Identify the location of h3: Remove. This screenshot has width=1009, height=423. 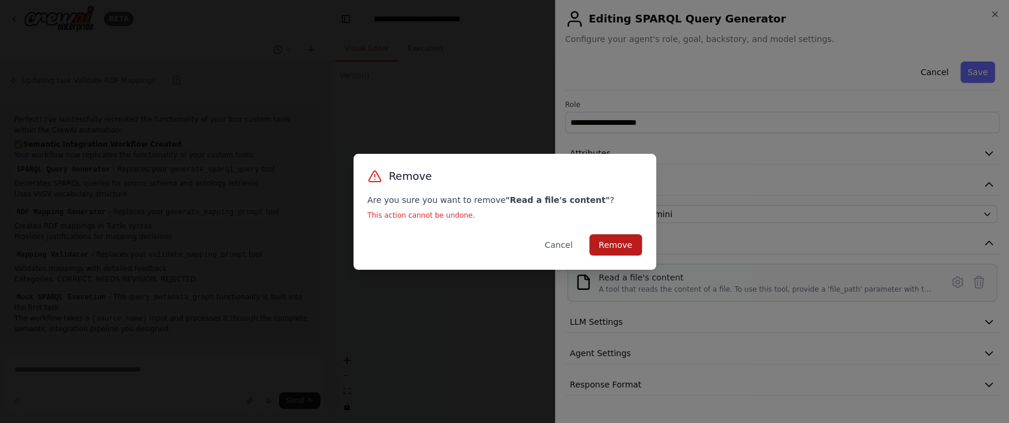
(410, 176).